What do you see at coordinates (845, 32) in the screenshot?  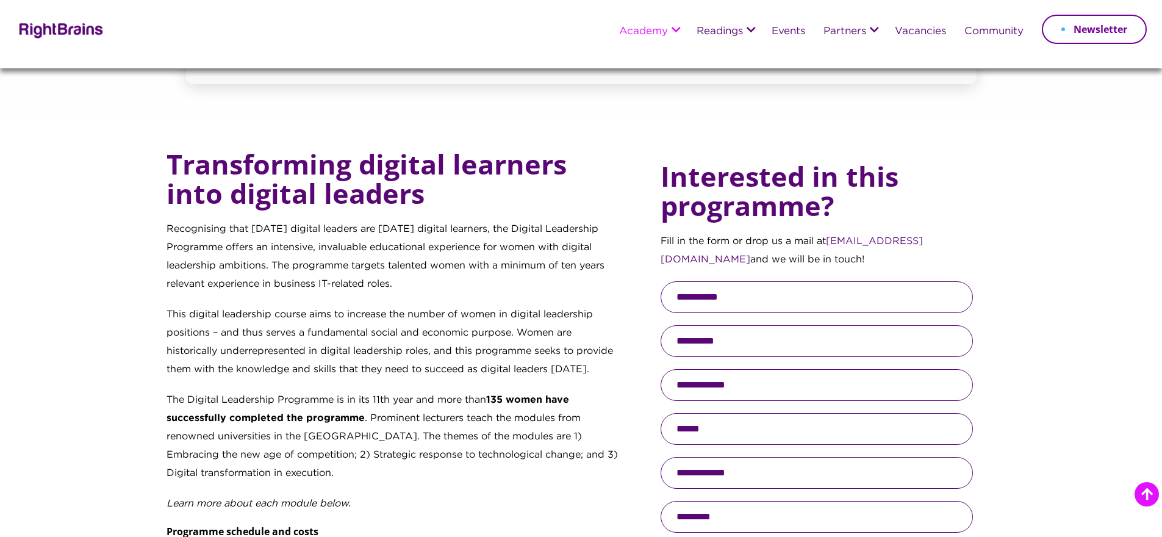 I see `a: Partners` at bounding box center [845, 32].